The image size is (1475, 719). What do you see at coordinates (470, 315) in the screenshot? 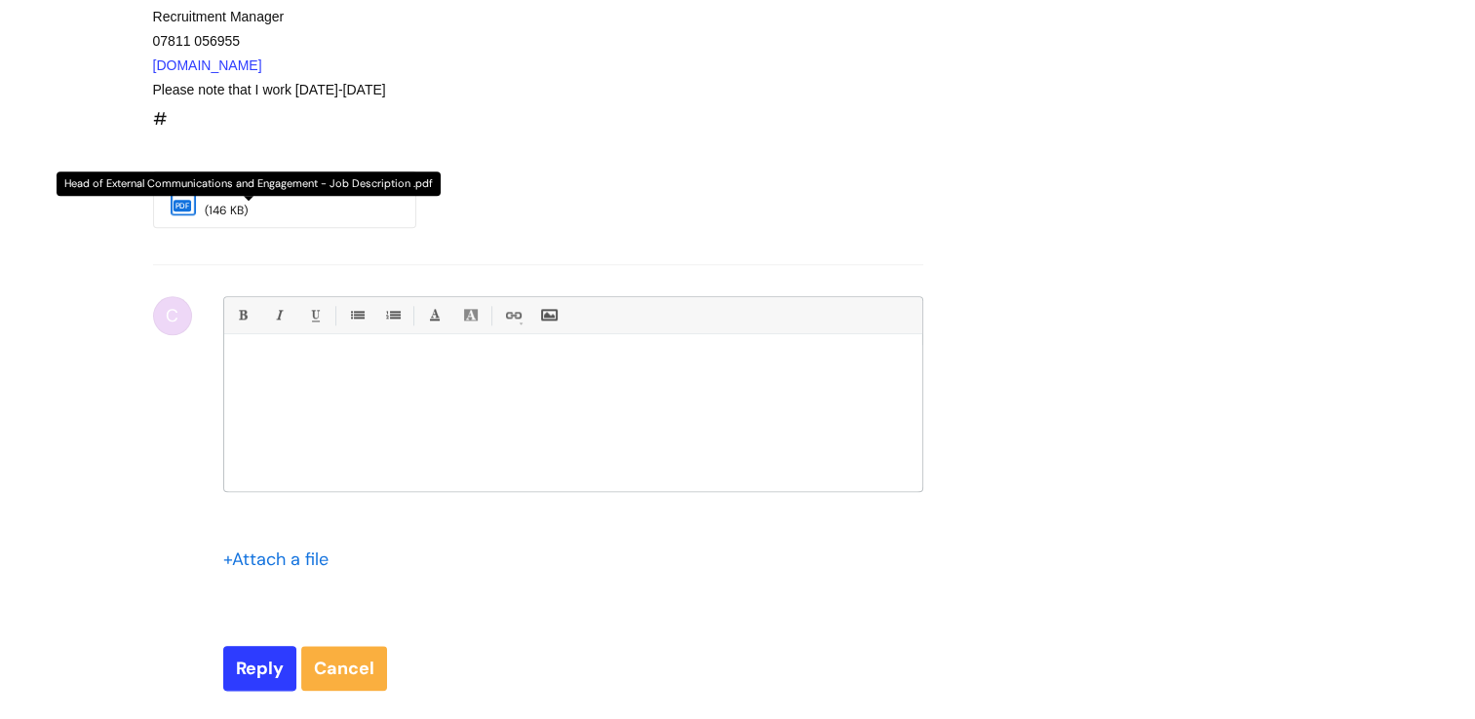
I see `a: Back Color` at bounding box center [470, 315].